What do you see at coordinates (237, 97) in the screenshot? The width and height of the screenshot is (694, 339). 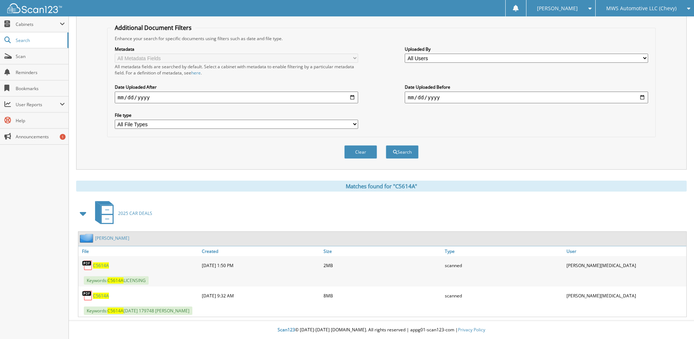 I see `input: start` at bounding box center [237, 97].